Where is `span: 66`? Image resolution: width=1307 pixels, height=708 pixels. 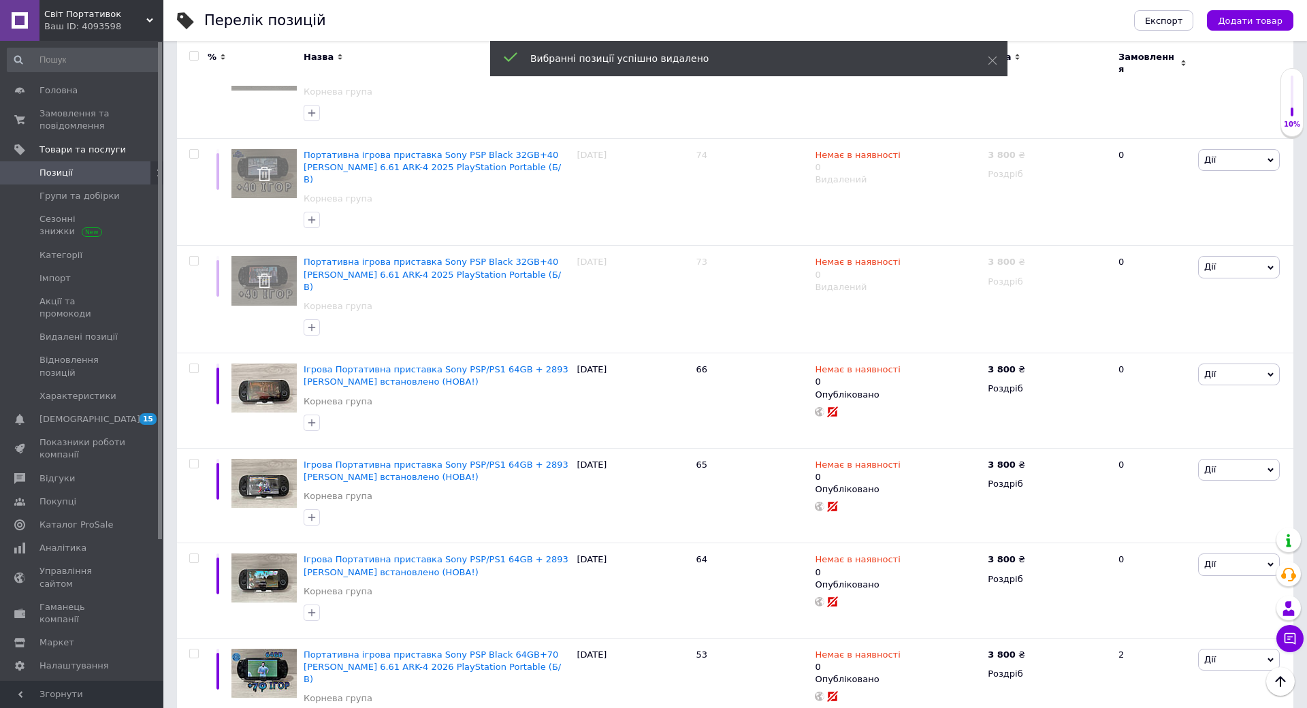 span: 66 is located at coordinates (701, 369).